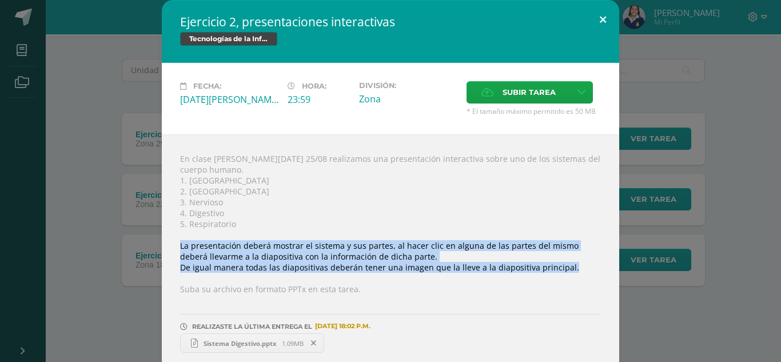 The height and width of the screenshot is (362, 781). Describe the element at coordinates (240, 343) in the screenshot. I see `span: Sistema Digestivo.pptx` at that location.